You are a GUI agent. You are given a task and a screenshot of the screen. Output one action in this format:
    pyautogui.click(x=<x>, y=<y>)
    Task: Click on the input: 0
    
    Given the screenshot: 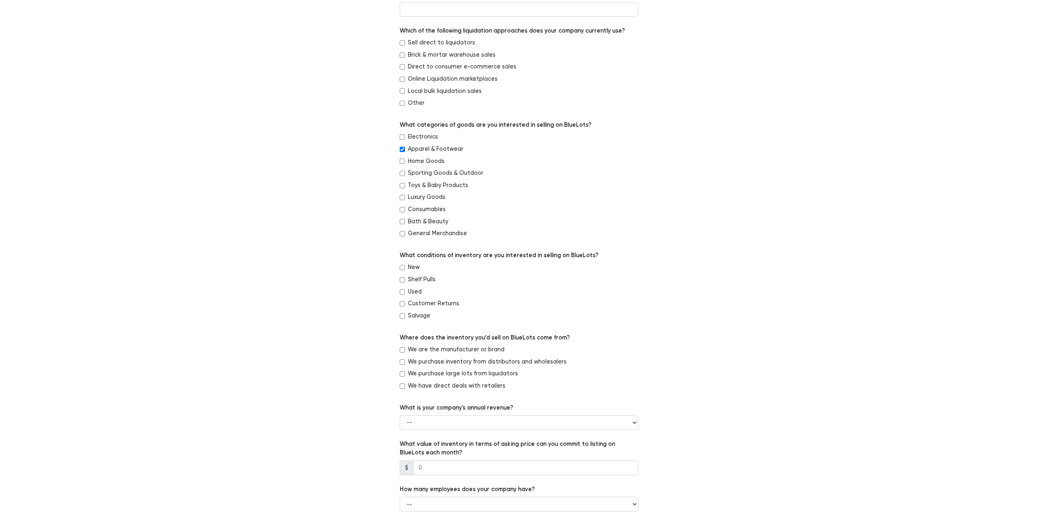 What is the action you would take?
    pyautogui.click(x=526, y=468)
    